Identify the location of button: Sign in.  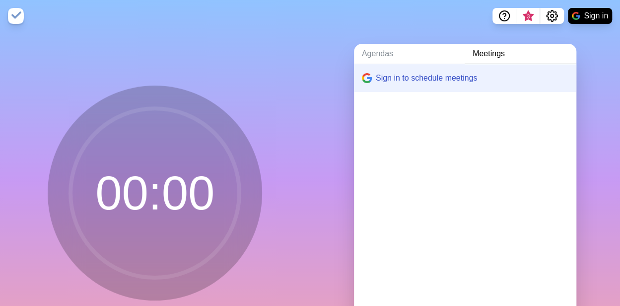
(590, 16).